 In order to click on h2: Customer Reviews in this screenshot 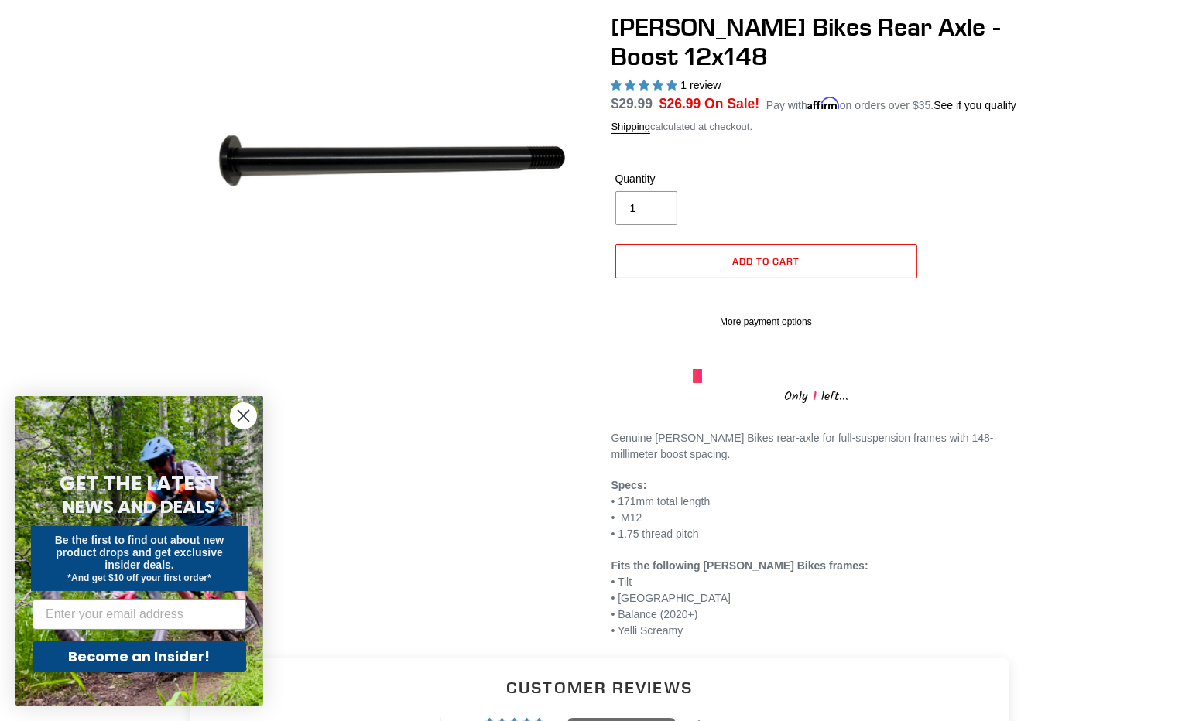, I will do `click(600, 687)`.